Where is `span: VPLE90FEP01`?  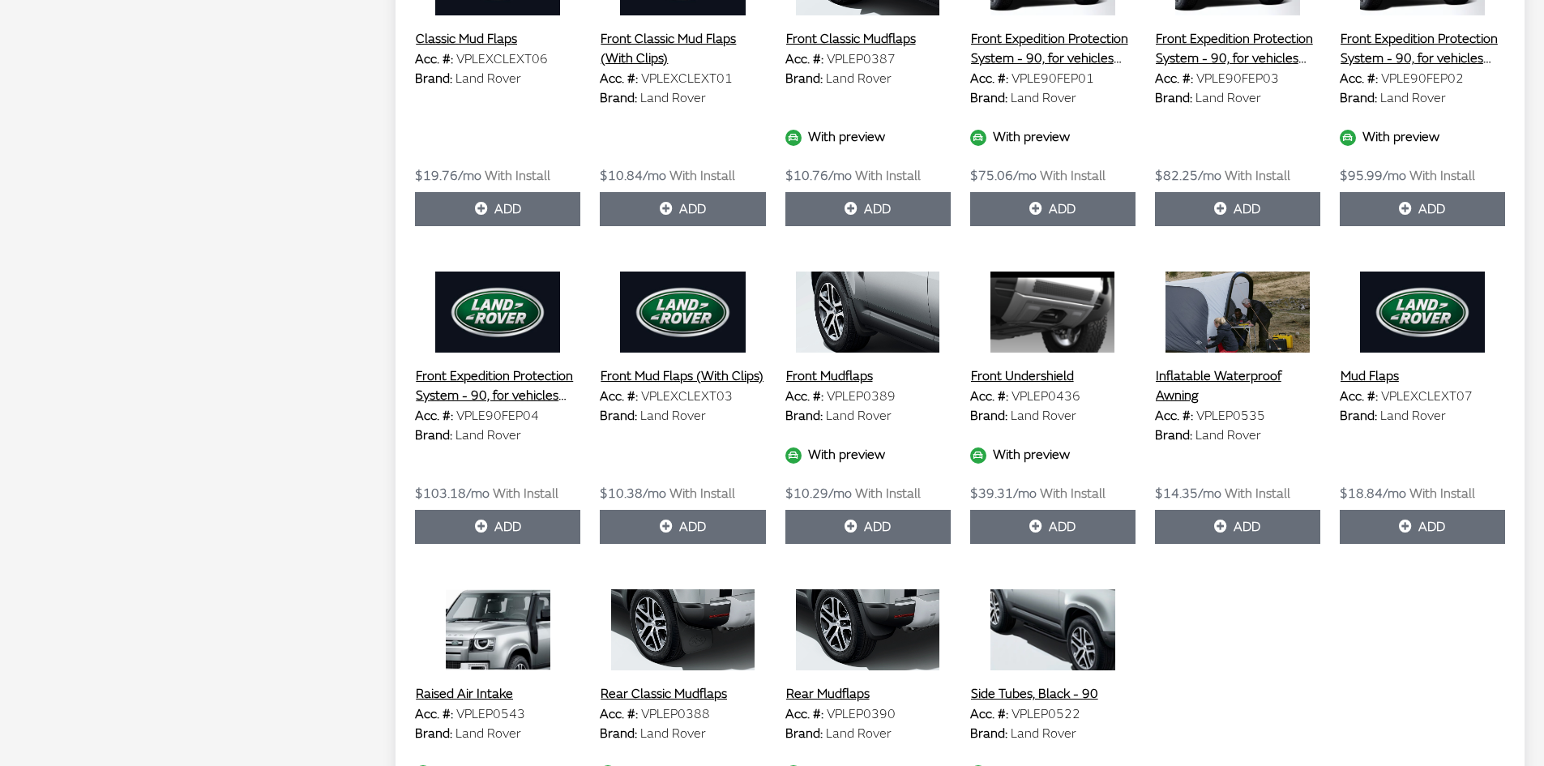
span: VPLE90FEP01 is located at coordinates (1053, 79).